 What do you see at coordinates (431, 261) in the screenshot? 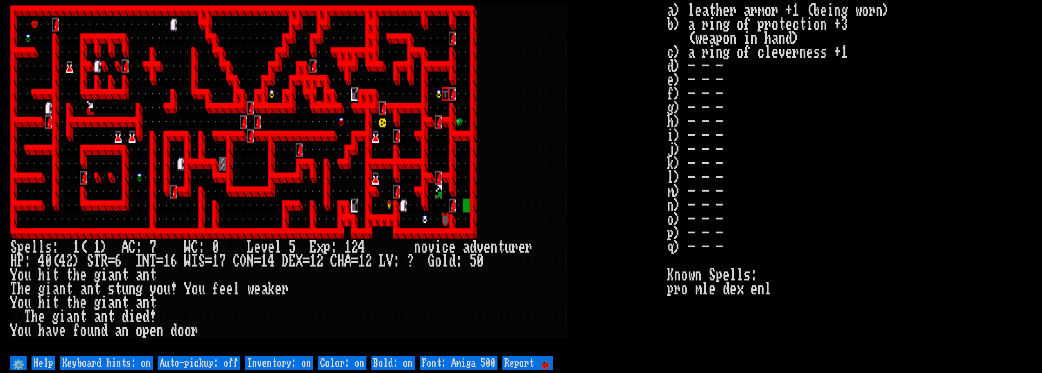
I see `div: G` at bounding box center [431, 261].